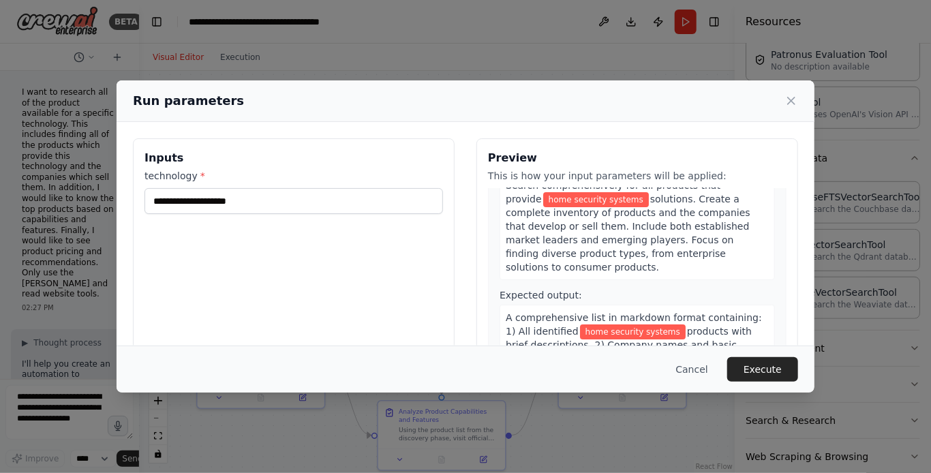 The height and width of the screenshot is (473, 931). Describe the element at coordinates (188, 101) in the screenshot. I see `h2: Run parameters` at that location.